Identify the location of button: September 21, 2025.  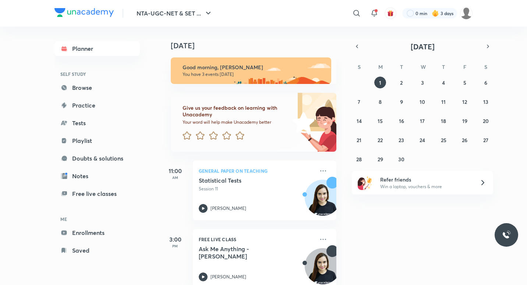
(359, 140).